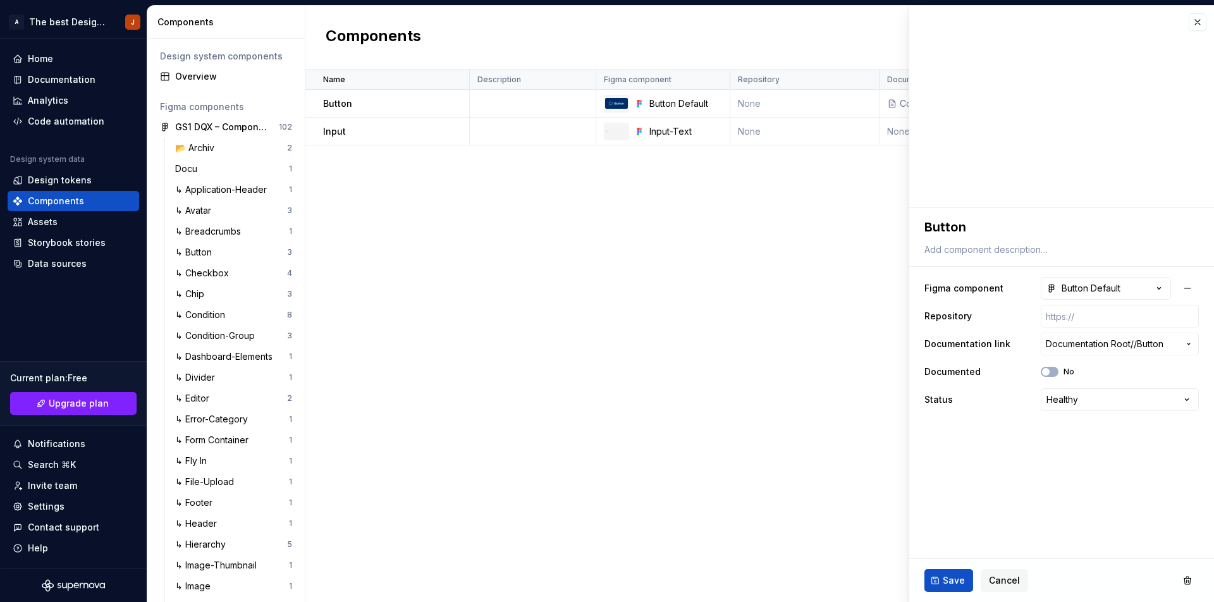  What do you see at coordinates (233, 419) in the screenshot?
I see `a: ↳ Error-Category1` at bounding box center [233, 419].